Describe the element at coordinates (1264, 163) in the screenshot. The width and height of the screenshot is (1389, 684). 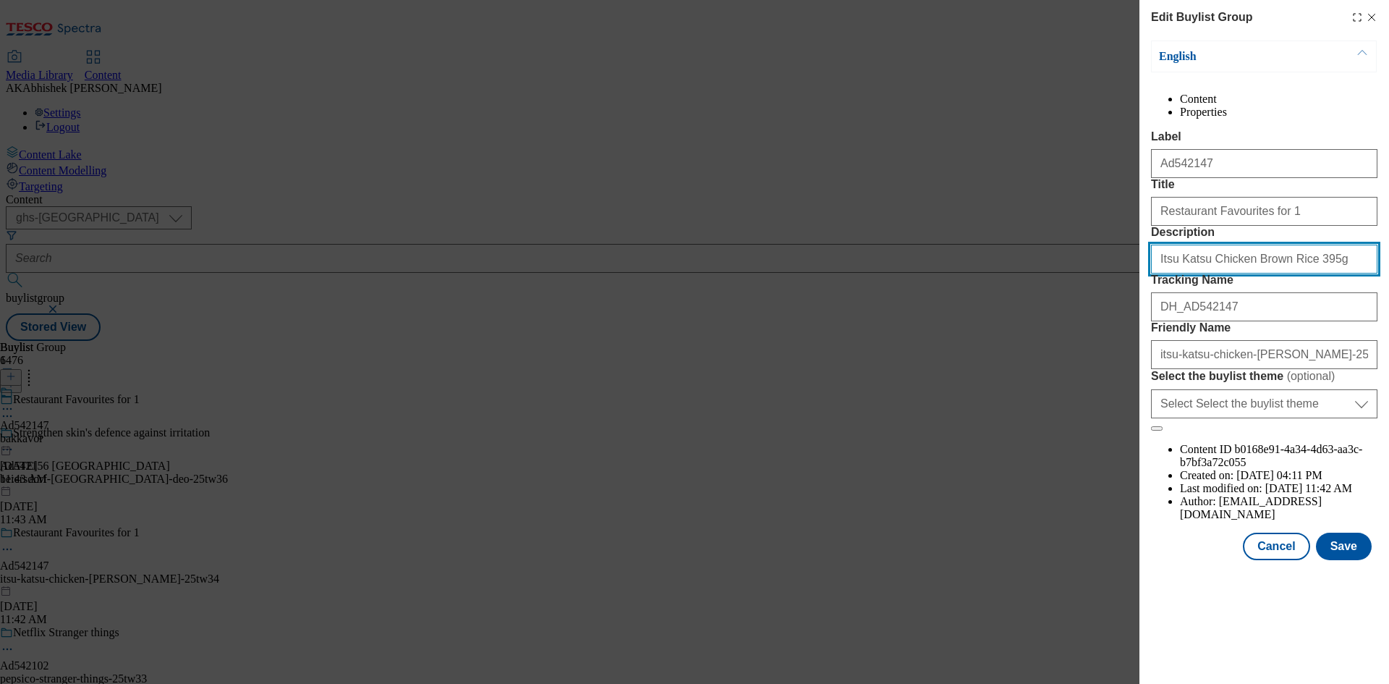
I see `input: Enter Label` at that location.